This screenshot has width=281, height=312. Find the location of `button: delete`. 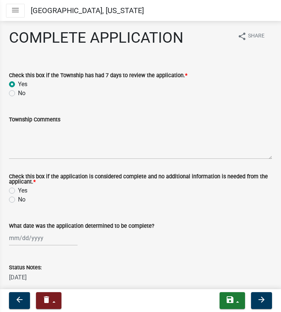

button: delete is located at coordinates (49, 300).